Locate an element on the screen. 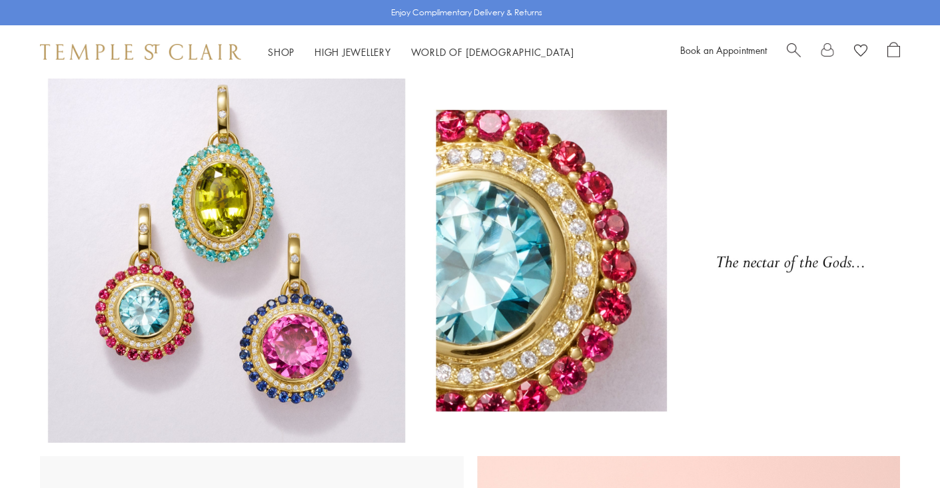  p: Enjoy Complimentary Delivery & Returns is located at coordinates (466, 13).